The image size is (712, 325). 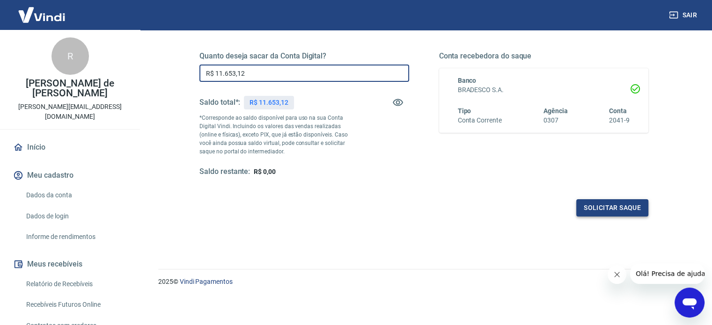 What do you see at coordinates (544, 56) in the screenshot?
I see `h5: Conta recebedora do saque` at bounding box center [544, 56].